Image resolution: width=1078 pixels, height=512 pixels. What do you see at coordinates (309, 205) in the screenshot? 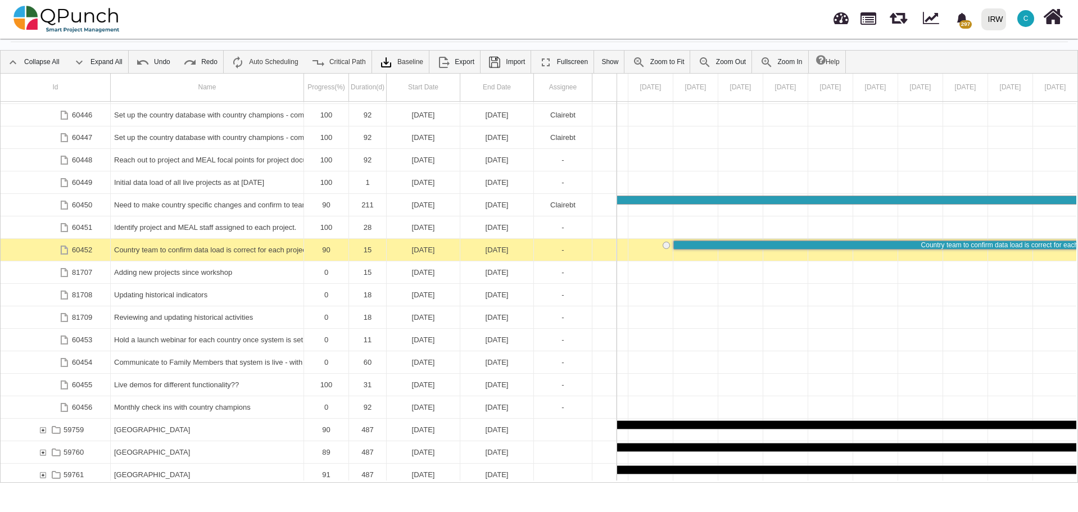
I see `div: Task: Need to make country specific changes and confirm to team when done Start date: 02-02-2025 ...` at bounding box center [309, 205].